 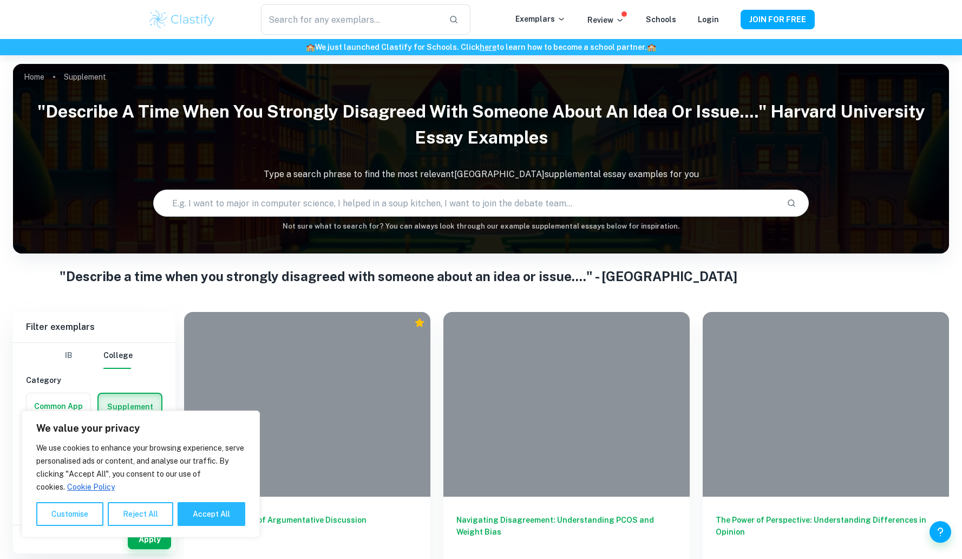 I want to click on p: Supplement, so click(x=85, y=77).